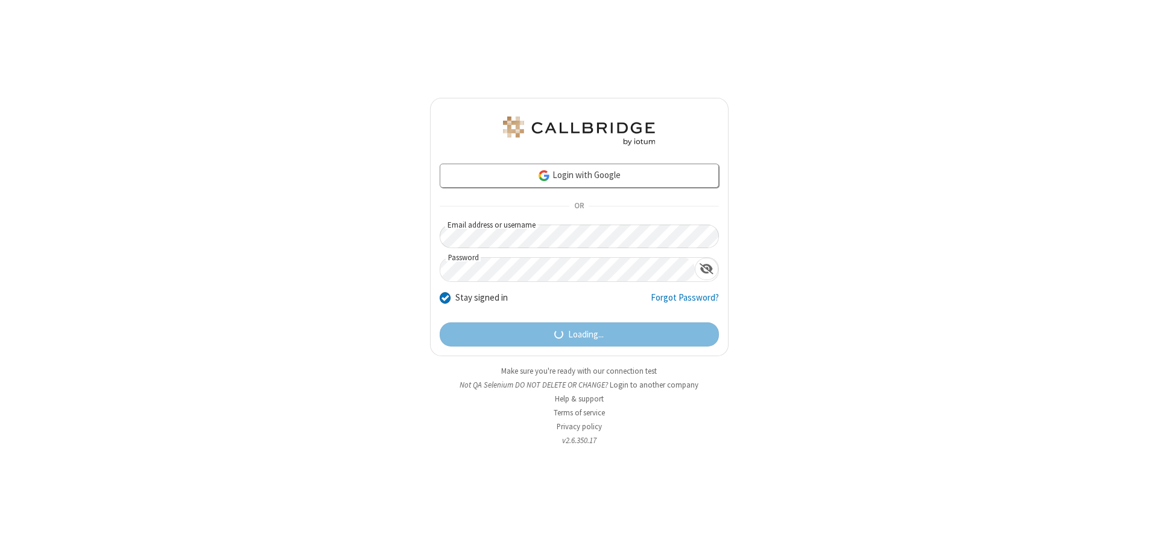  Describe the element at coordinates (579, 176) in the screenshot. I see `a: Login with Google` at that location.